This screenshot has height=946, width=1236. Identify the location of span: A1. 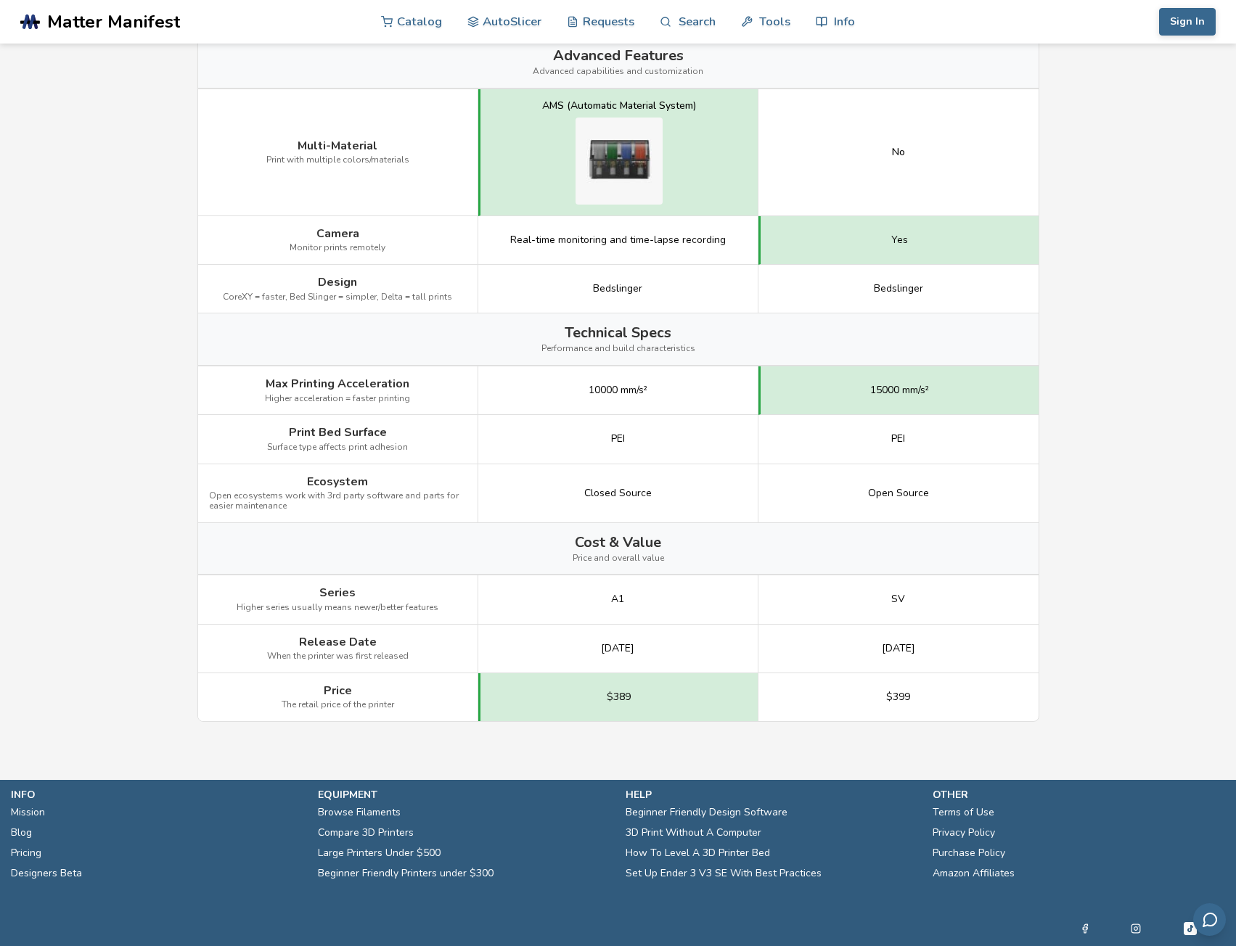
(618, 600).